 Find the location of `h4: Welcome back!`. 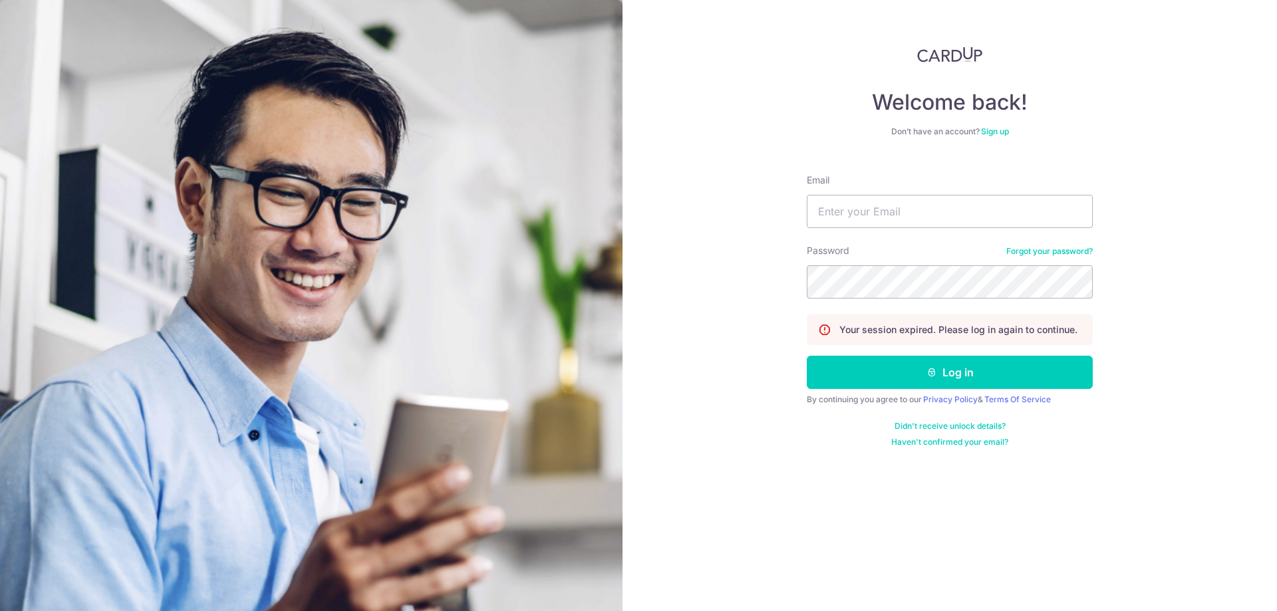

h4: Welcome back! is located at coordinates (950, 102).